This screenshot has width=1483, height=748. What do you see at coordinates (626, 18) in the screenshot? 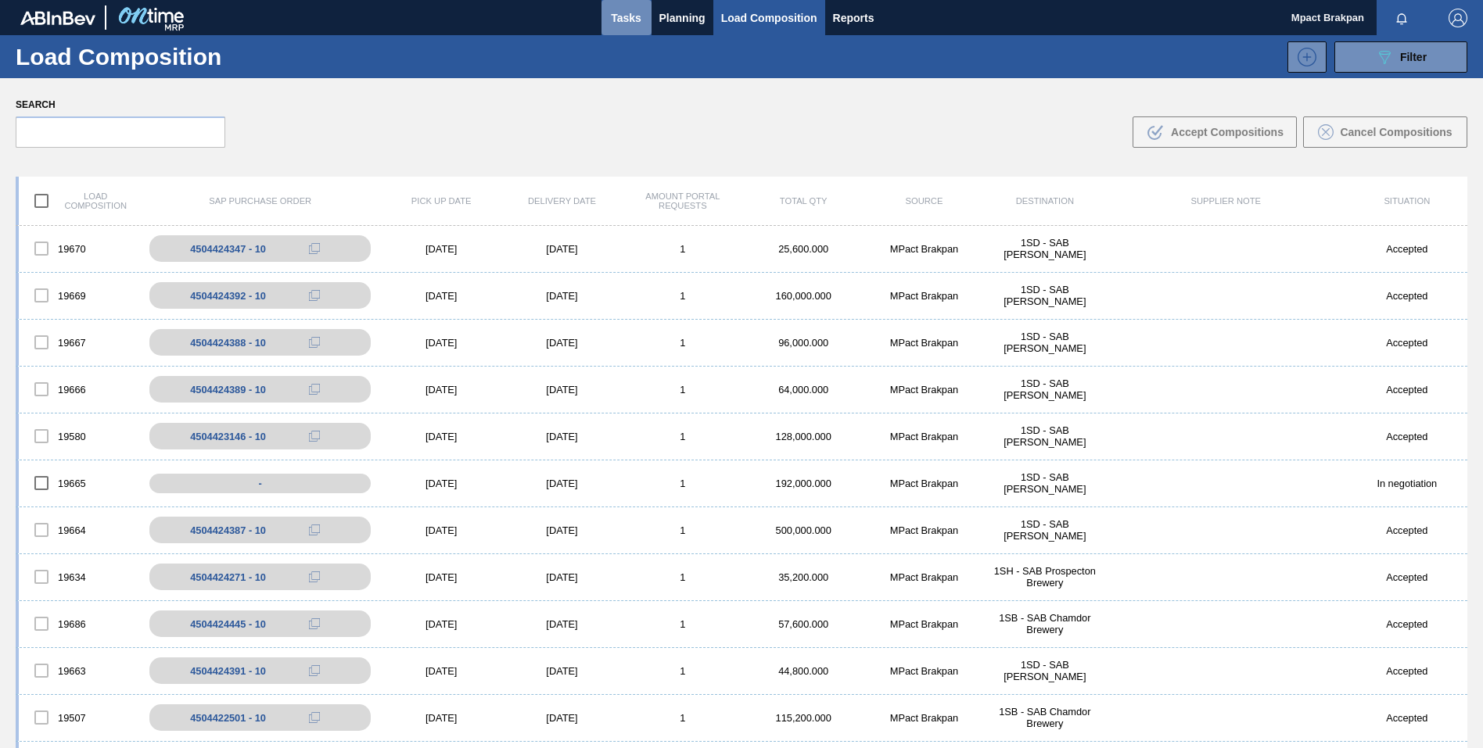
I see `span: Tasks` at bounding box center [626, 18].